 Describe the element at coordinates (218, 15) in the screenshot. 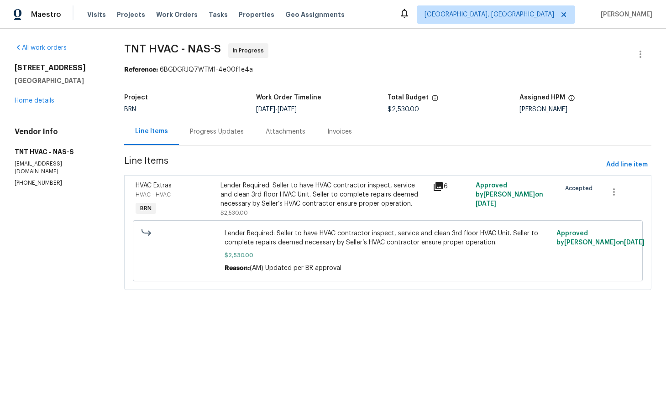

I see `span: Tasks` at that location.